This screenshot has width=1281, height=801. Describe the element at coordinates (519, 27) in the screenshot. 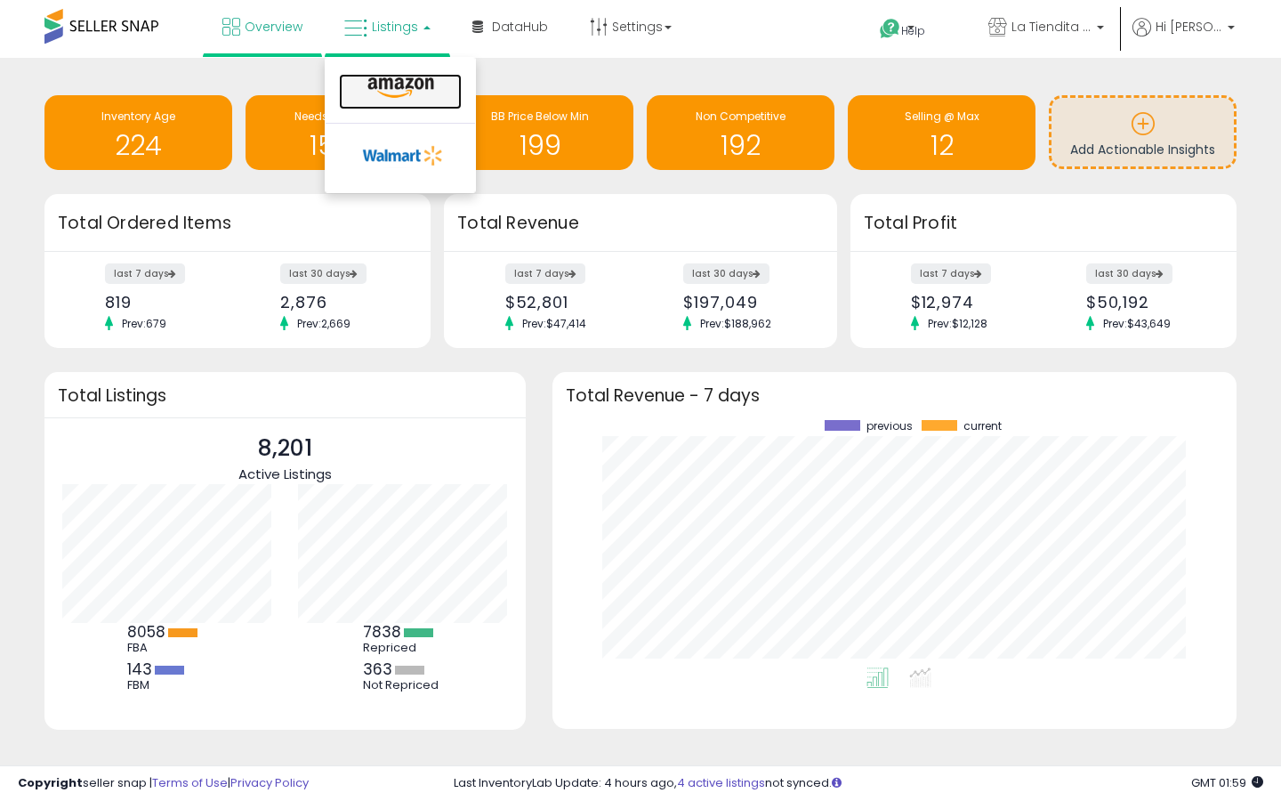

I see `span: DataHub` at that location.